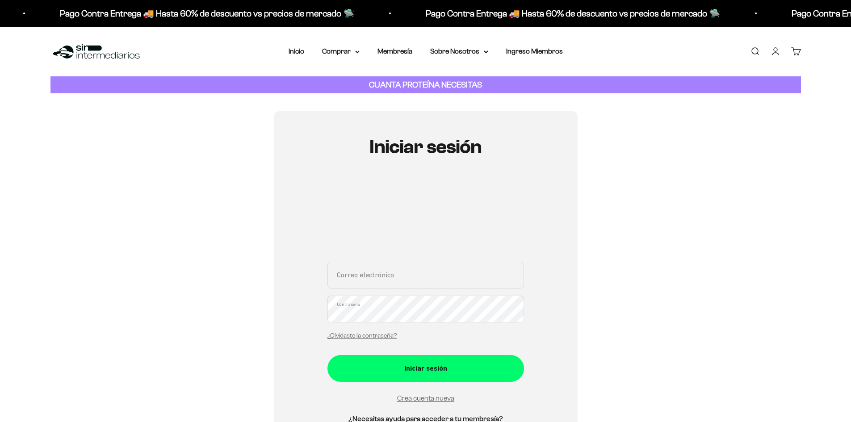 This screenshot has height=422, width=851. Describe the element at coordinates (296, 51) in the screenshot. I see `a: Inicio` at that location.